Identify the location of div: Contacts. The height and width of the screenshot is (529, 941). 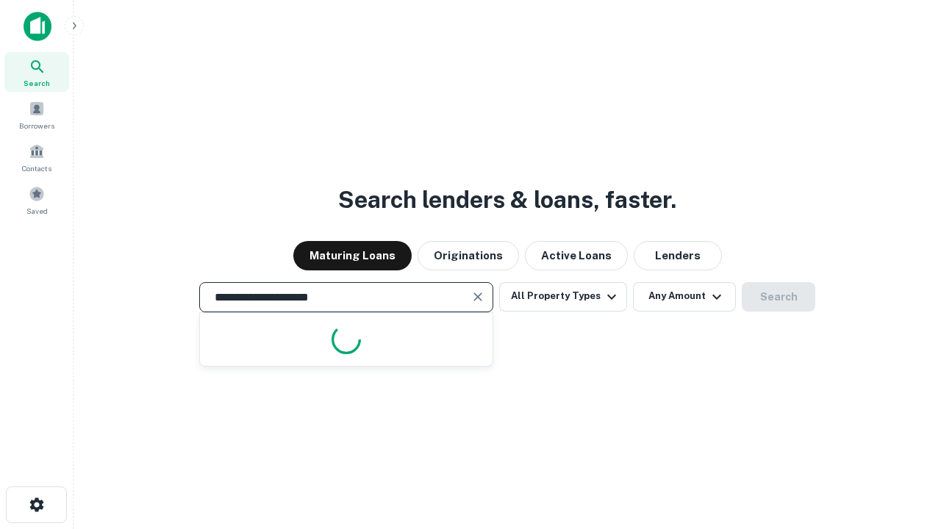
(37, 157).